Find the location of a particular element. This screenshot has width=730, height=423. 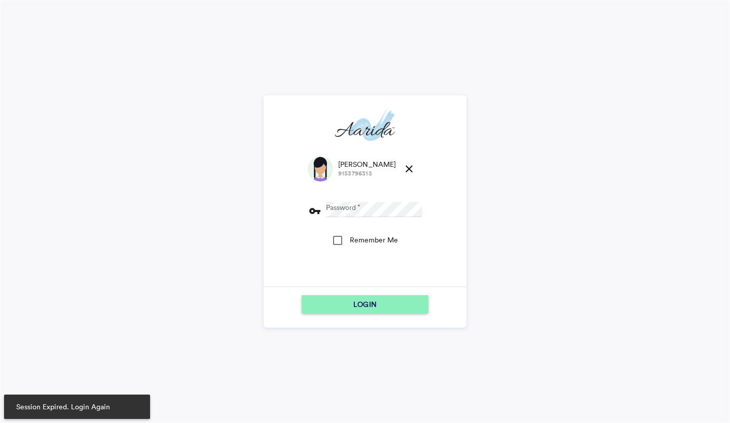

button: close is located at coordinates (409, 169).